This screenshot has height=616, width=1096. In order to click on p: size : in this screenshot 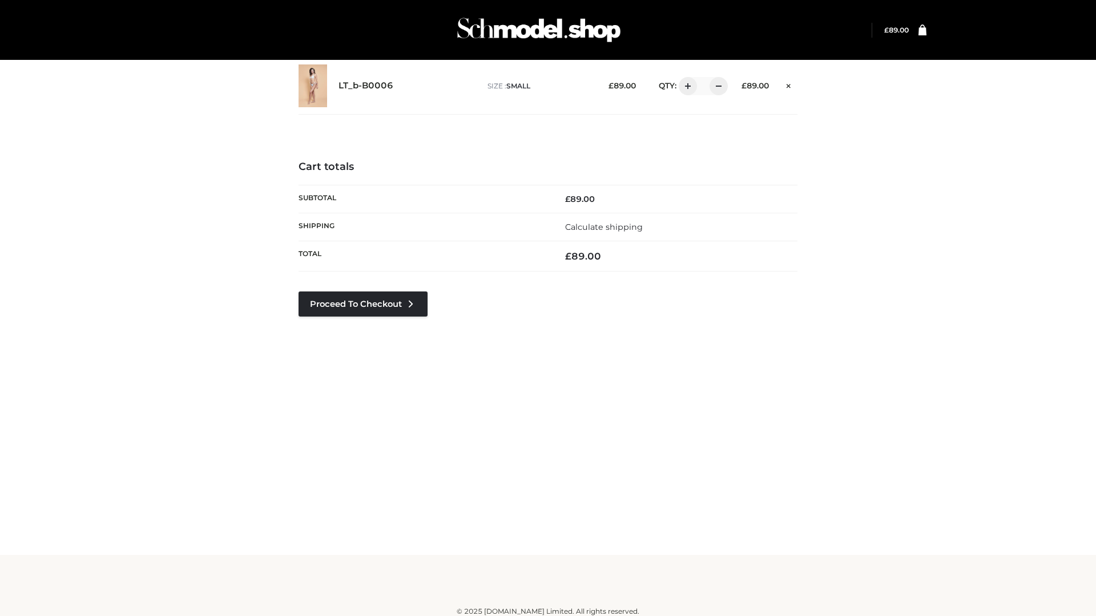, I will do `click(539, 86)`.